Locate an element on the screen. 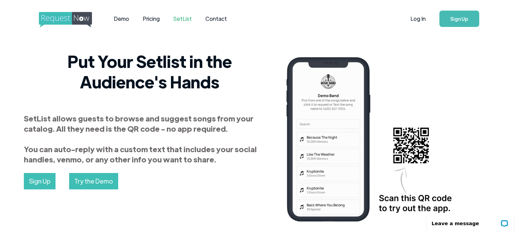 This screenshot has height=232, width=518. a: SetList is located at coordinates (183, 19).